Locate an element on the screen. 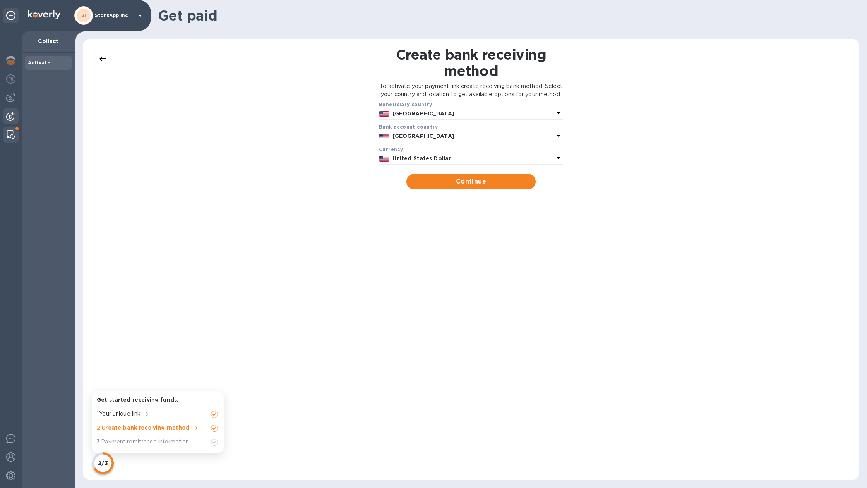  h1: Create bank receiving method is located at coordinates (471, 63).